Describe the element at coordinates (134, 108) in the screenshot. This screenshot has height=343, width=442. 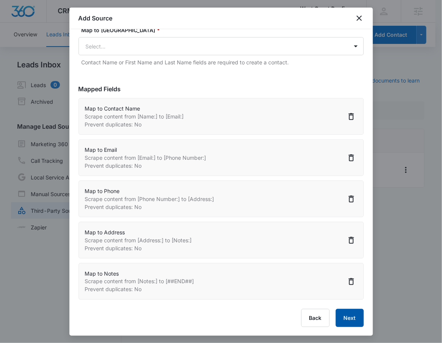
I see `p: Map to Contact Name` at that location.